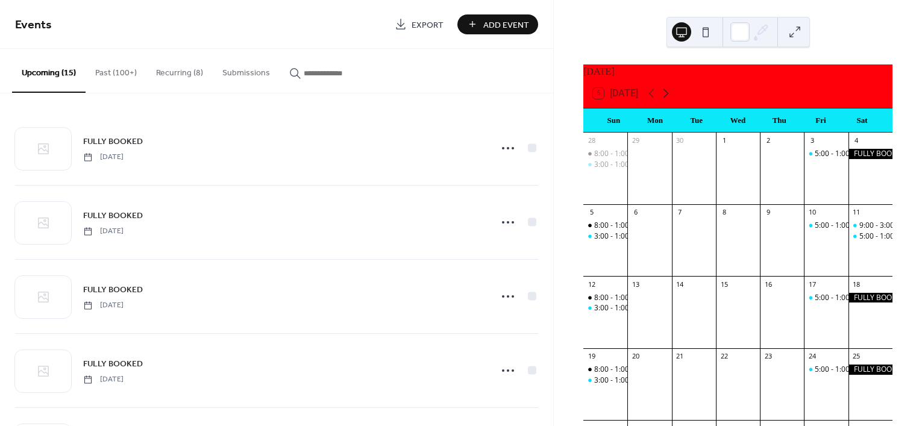 The height and width of the screenshot is (426, 922). What do you see at coordinates (812, 356) in the screenshot?
I see `div: 24` at bounding box center [812, 356].